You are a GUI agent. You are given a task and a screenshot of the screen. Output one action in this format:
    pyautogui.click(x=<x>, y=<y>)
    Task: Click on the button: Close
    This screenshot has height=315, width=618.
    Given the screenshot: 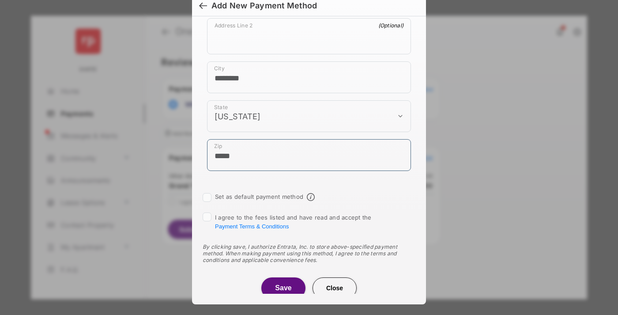 What is the action you would take?
    pyautogui.click(x=334, y=288)
    